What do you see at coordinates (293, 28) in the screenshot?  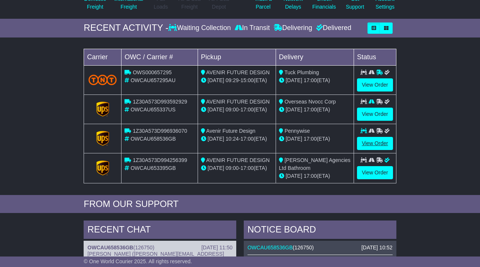 I see `div: Delivering` at bounding box center [293, 28].